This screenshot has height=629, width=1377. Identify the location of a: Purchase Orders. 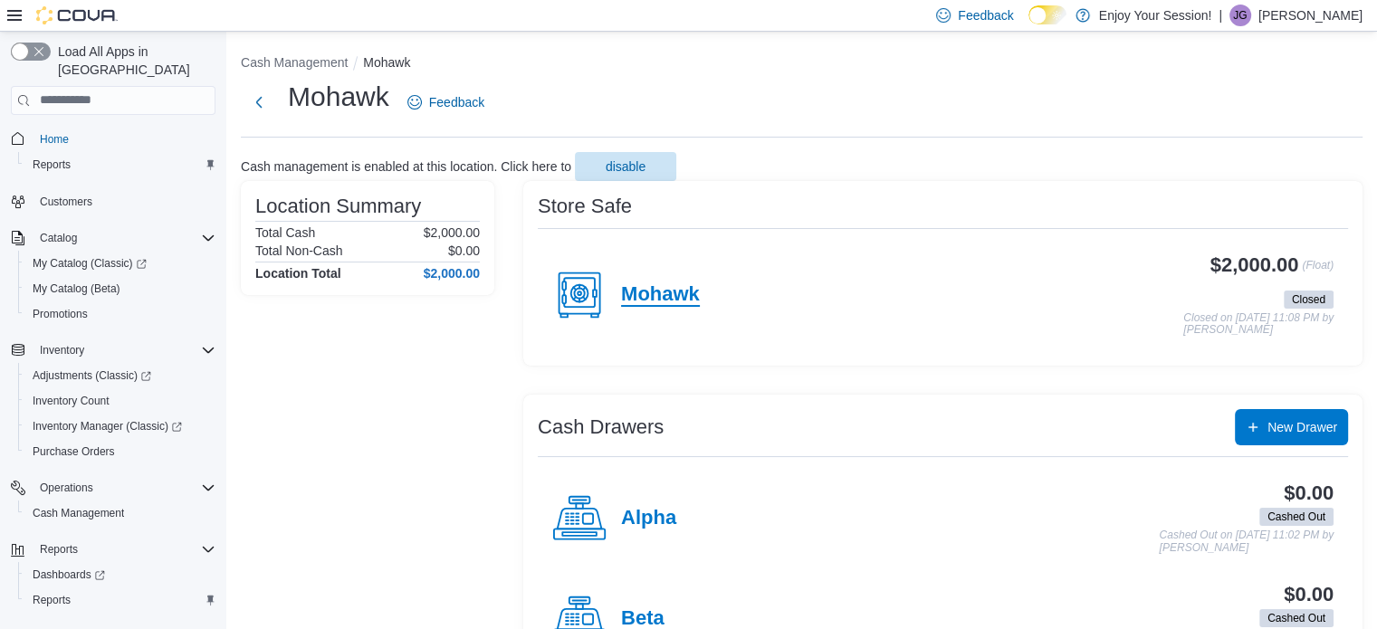
(73, 452).